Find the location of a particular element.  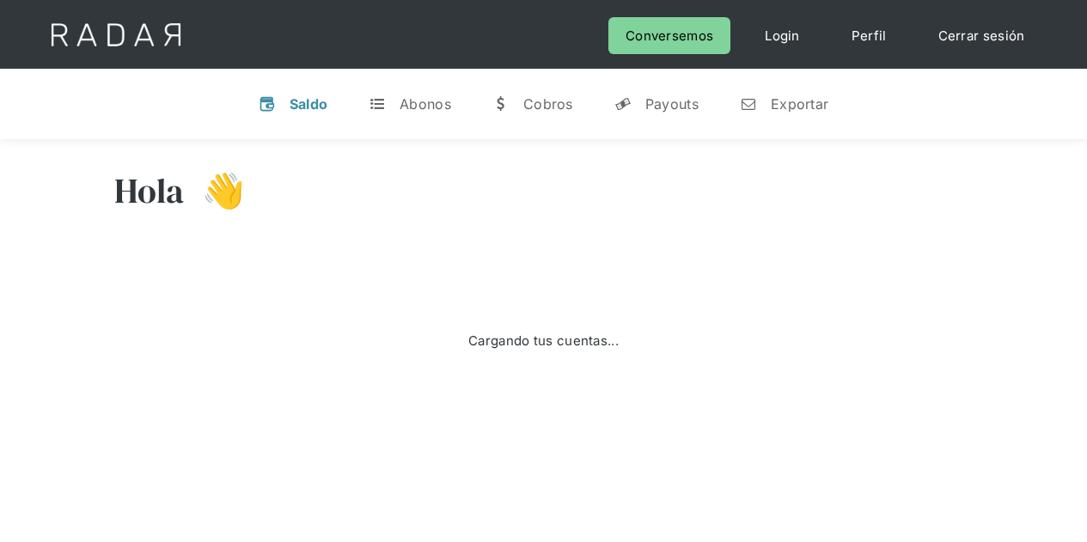

div: v is located at coordinates (267, 104).